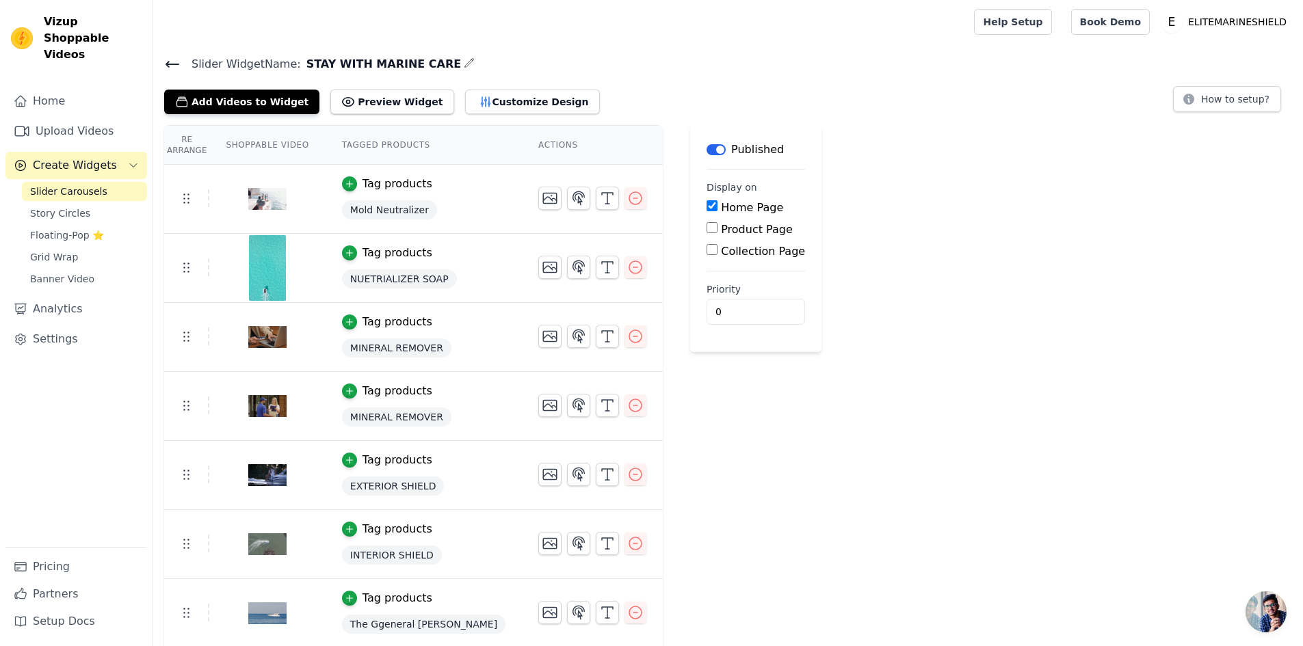 This screenshot has width=1303, height=646. Describe the element at coordinates (84, 257) in the screenshot. I see `a: Grid Wrap` at that location.